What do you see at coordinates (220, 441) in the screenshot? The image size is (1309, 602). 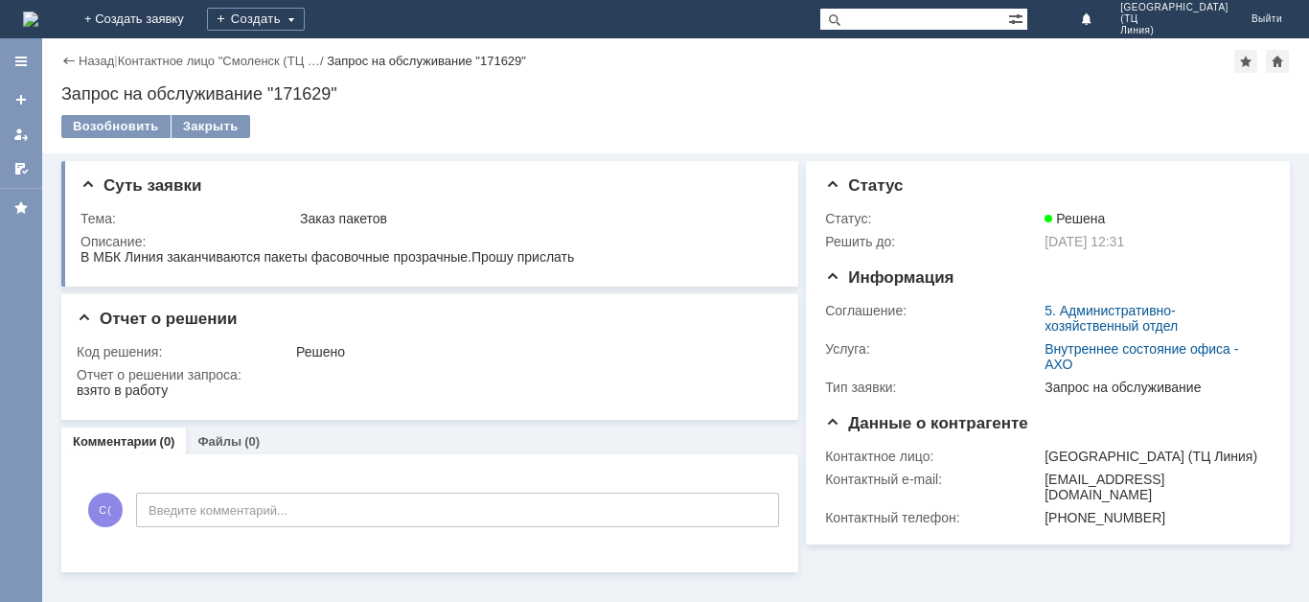 I see `a: Файлы` at bounding box center [220, 441].